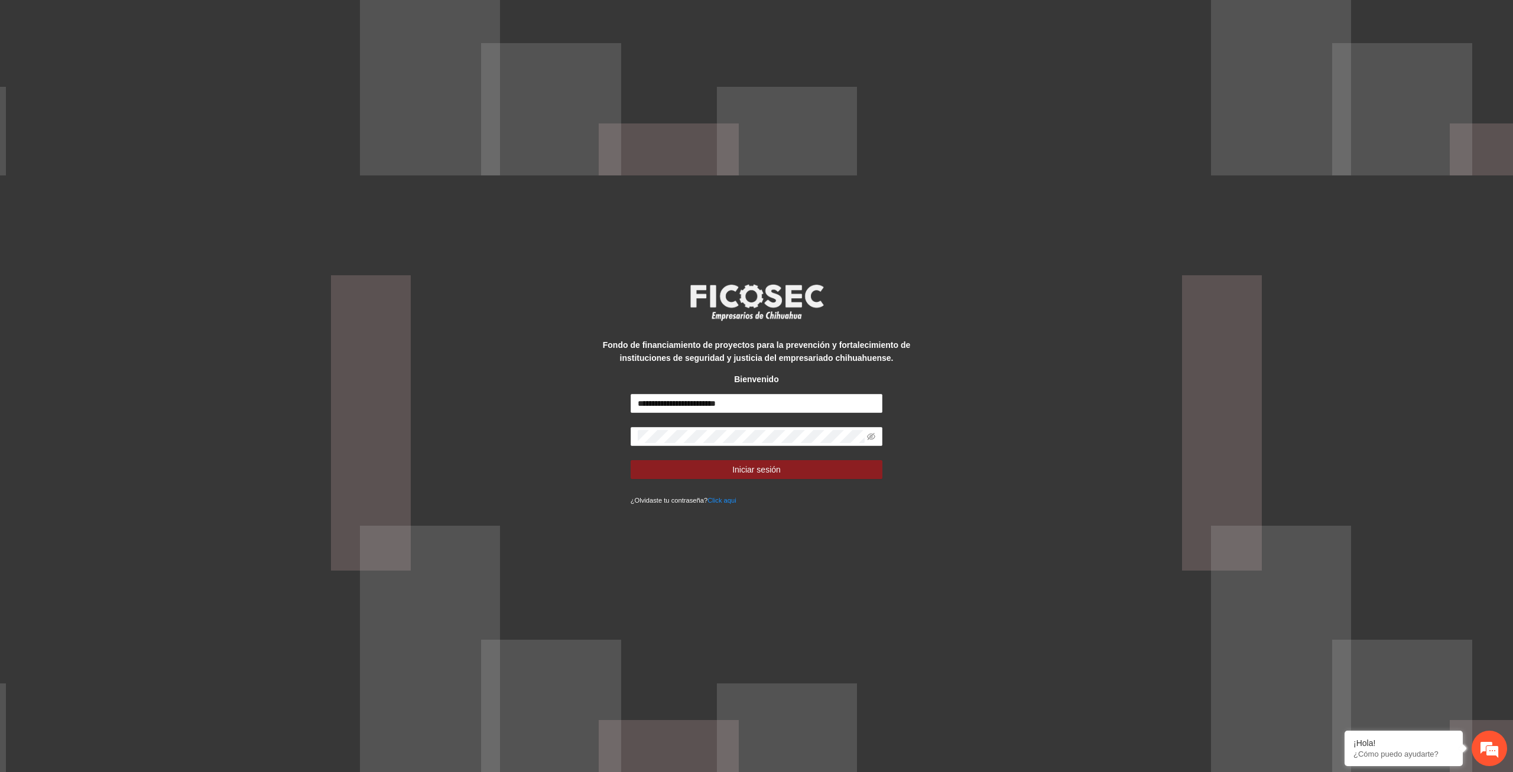 The height and width of the screenshot is (772, 1513). I want to click on strong: Fondo de financiamiento de proyectos para la prevención y fortalecimiento de instituciones de seg..., so click(757, 352).